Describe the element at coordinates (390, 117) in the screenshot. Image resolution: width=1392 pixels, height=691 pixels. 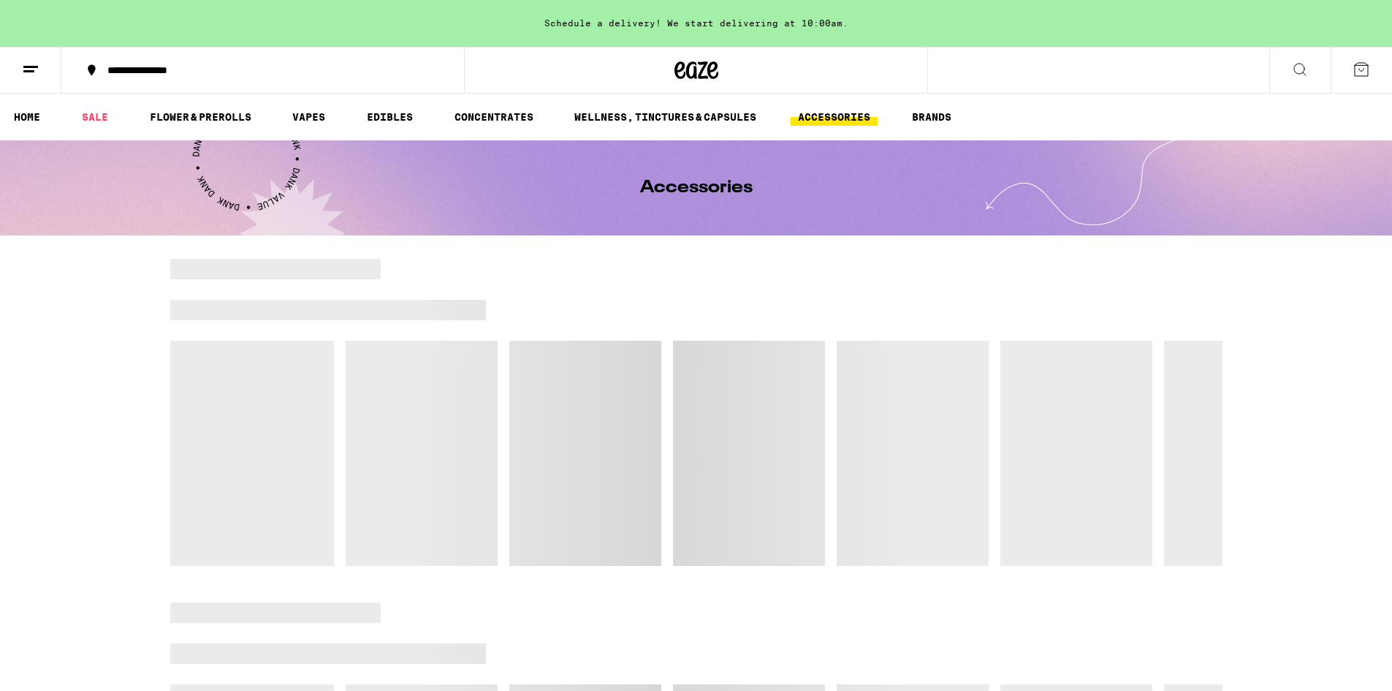
I see `a: EDIBLES` at that location.